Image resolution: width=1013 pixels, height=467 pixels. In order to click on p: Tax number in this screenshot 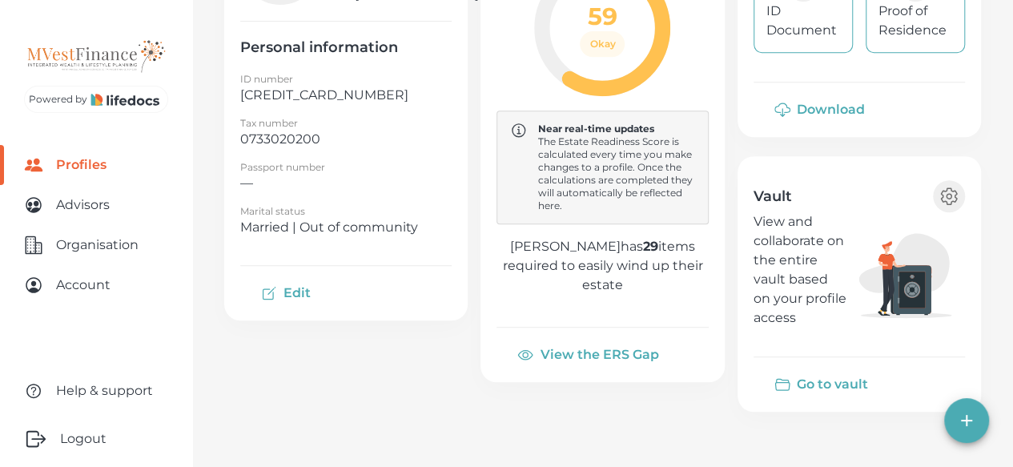, I will do `click(346, 123)`.